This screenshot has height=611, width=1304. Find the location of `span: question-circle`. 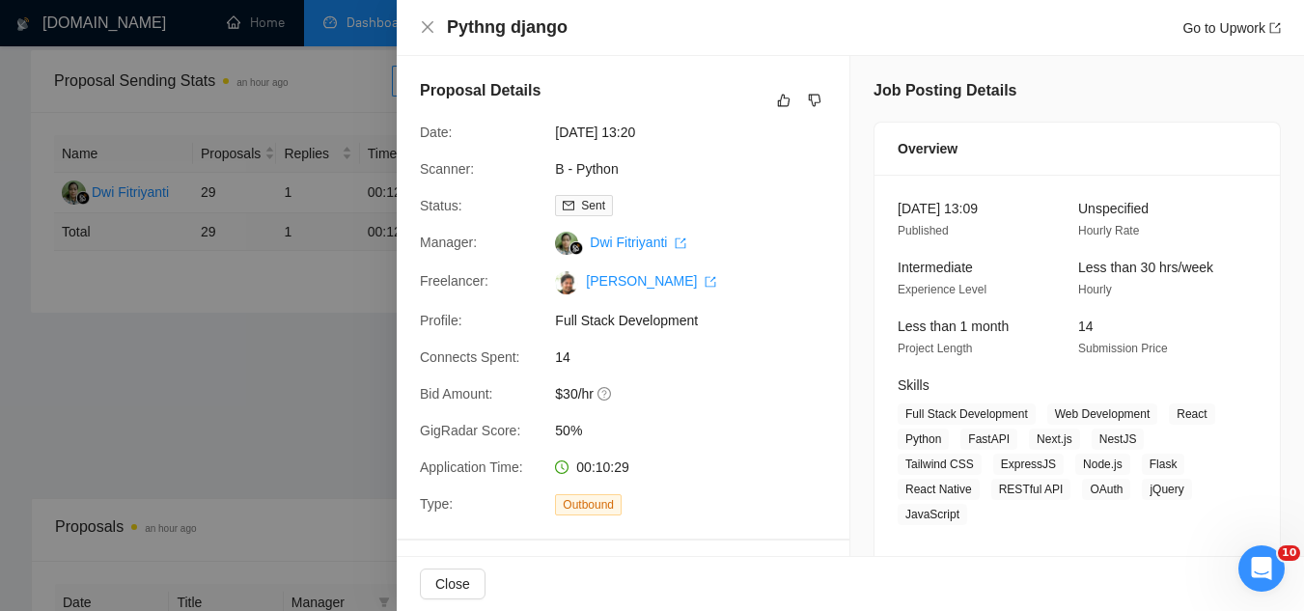

span: question-circle is located at coordinates (605, 394).